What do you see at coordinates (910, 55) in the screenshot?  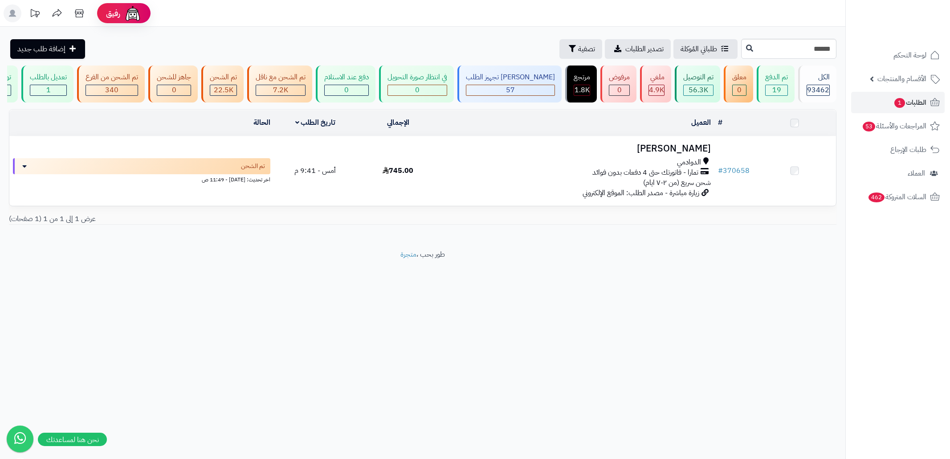 I see `span: لوحة التحكم` at bounding box center [910, 55].